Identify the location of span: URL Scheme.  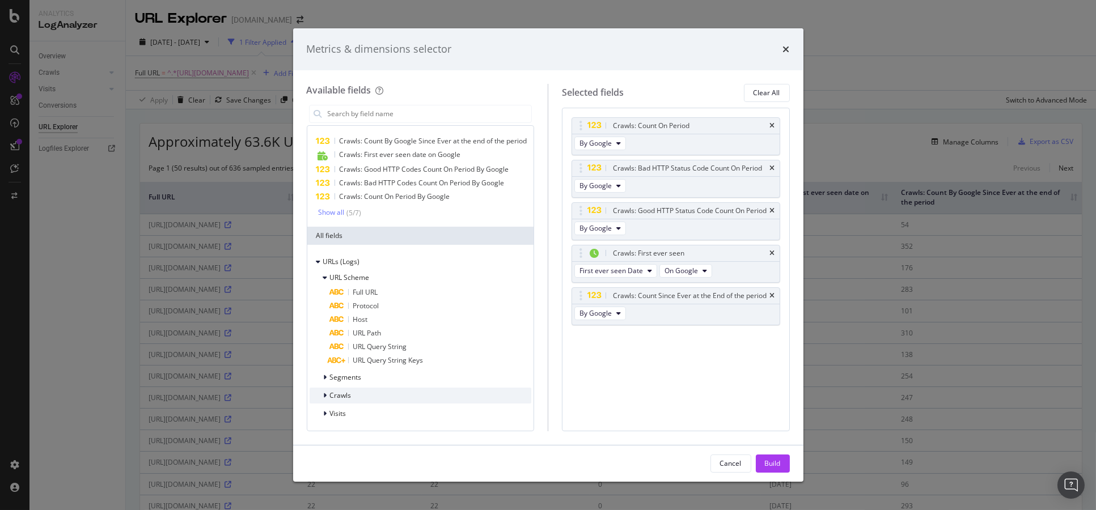
(350, 277).